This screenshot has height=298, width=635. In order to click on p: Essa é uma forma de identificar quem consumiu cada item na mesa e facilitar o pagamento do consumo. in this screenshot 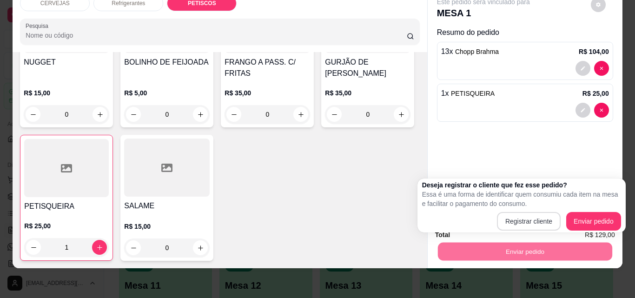, I will do `click(521, 199)`.